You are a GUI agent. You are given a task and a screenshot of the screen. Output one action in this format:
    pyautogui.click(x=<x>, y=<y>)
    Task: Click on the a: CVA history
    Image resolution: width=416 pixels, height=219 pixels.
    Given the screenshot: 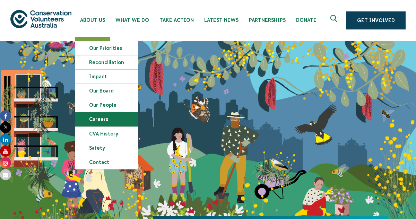 What is the action you would take?
    pyautogui.click(x=106, y=134)
    